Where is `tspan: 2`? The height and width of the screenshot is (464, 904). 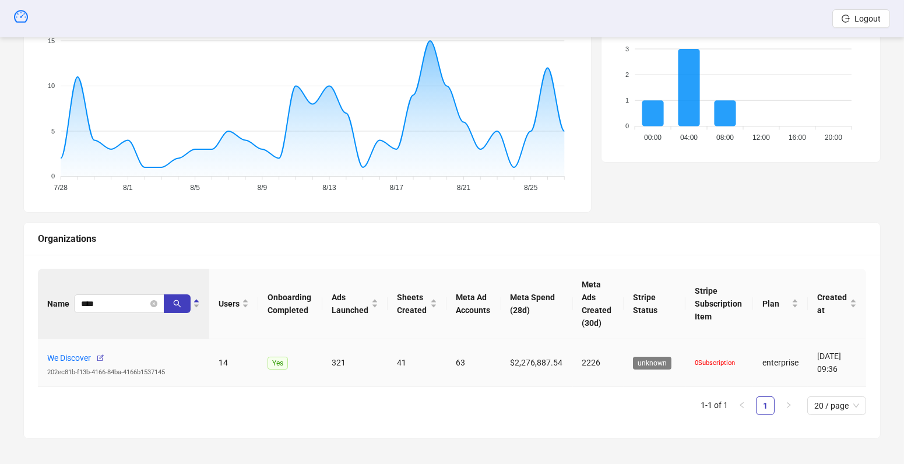
tspan: 2 is located at coordinates (627, 75).